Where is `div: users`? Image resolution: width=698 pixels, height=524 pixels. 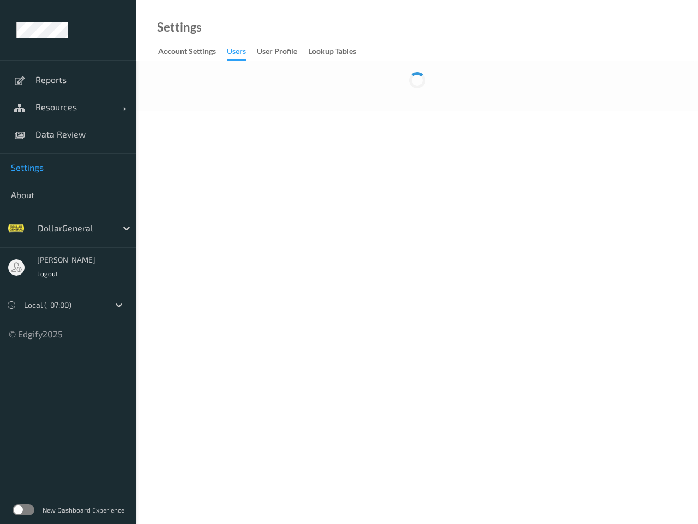 div: users is located at coordinates (236, 53).